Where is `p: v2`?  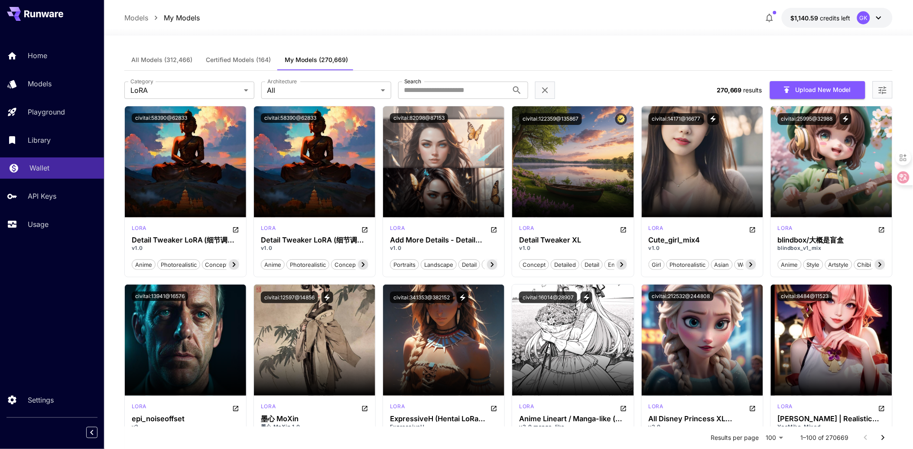 p: v2 is located at coordinates (186, 427).